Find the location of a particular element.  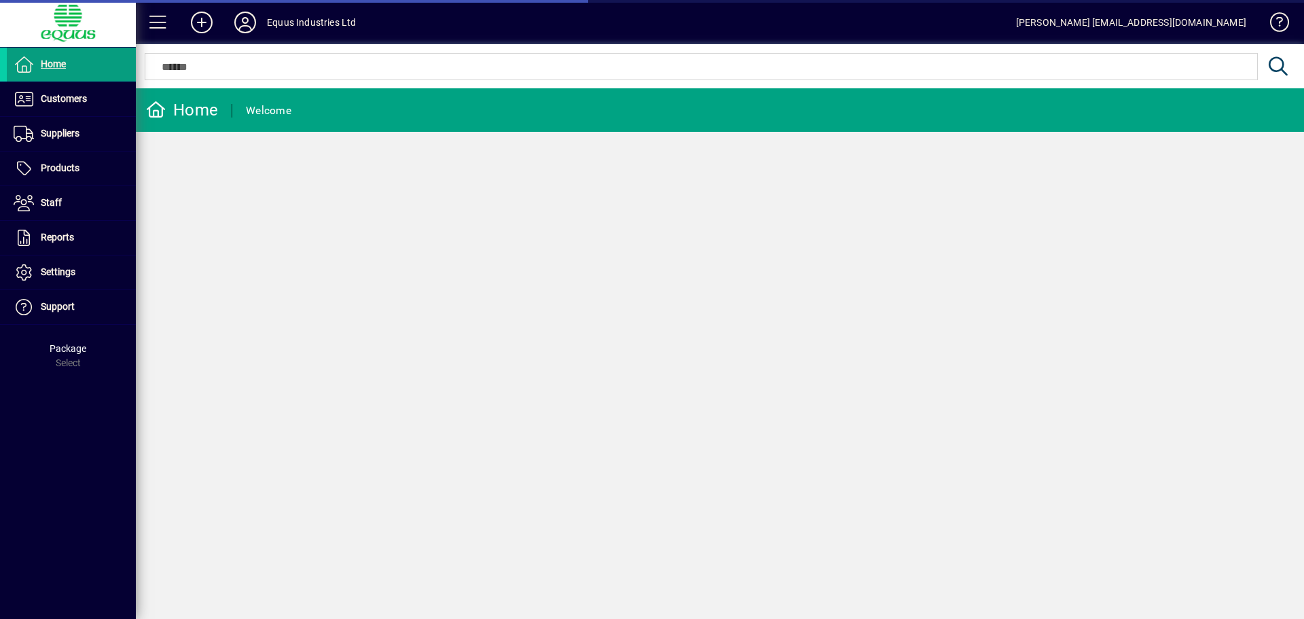

a: Products is located at coordinates (71, 168).